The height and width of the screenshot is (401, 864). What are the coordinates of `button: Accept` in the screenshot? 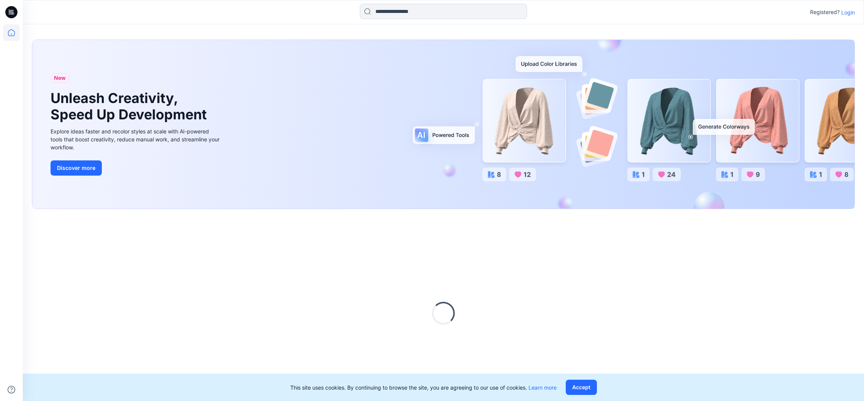 It's located at (581, 387).